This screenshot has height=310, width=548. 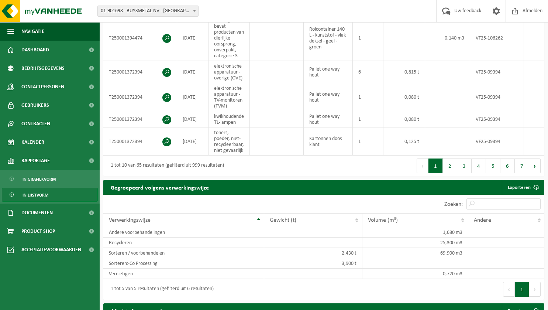 I want to click on span: Bedrijfsgegevens, so click(x=43, y=68).